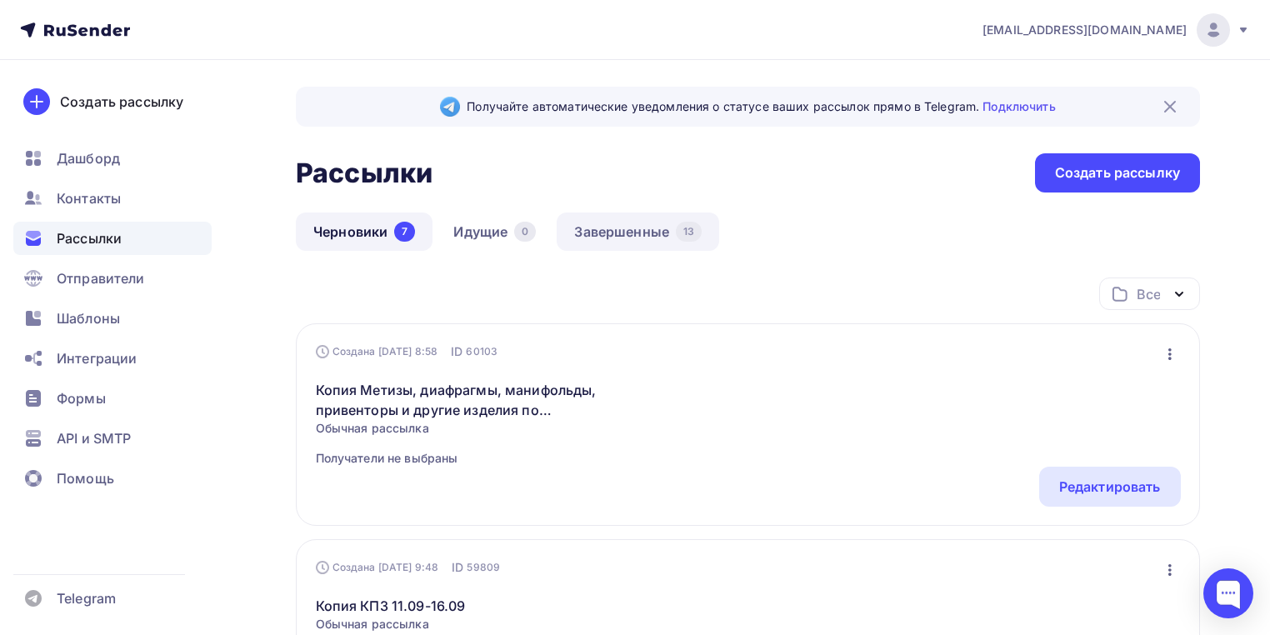  Describe the element at coordinates (525, 232) in the screenshot. I see `div: 0` at that location.